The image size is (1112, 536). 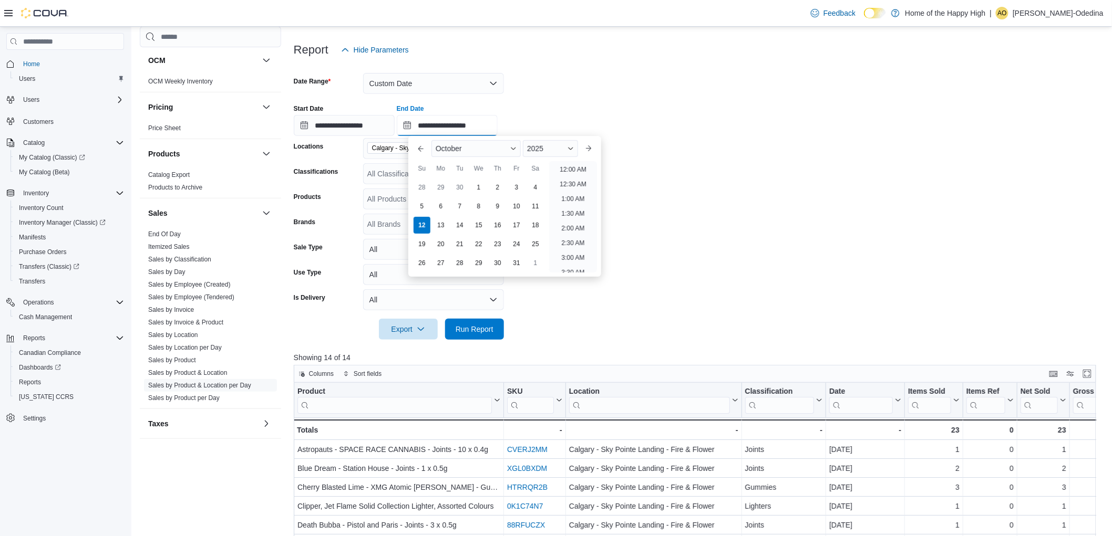 I want to click on span: Inventory Manager (Classic), so click(x=69, y=223).